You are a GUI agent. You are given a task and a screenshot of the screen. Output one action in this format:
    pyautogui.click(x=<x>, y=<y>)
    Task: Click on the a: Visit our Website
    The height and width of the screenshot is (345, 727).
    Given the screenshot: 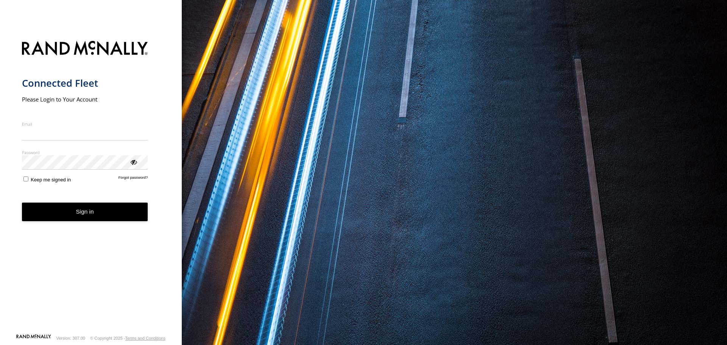 What is the action you would take?
    pyautogui.click(x=34, y=338)
    